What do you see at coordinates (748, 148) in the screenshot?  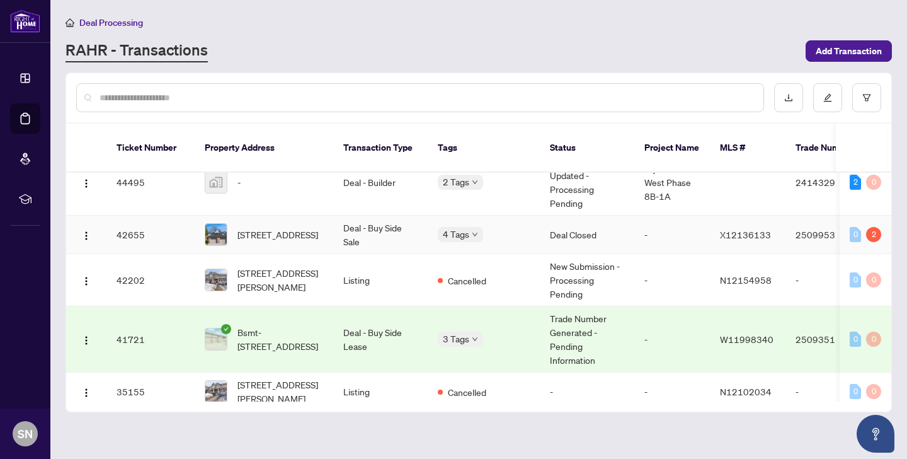 I see `th: MLS #` at bounding box center [748, 148].